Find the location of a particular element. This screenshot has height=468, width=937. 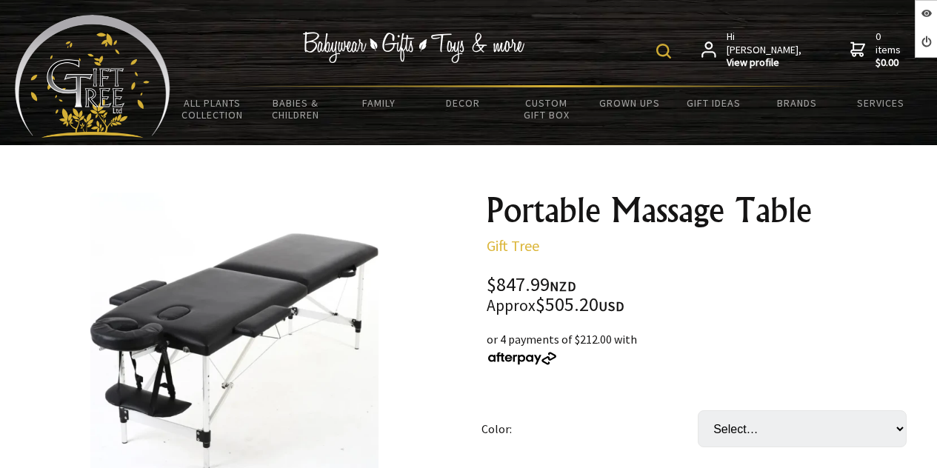

a: Decor is located at coordinates (462, 103).